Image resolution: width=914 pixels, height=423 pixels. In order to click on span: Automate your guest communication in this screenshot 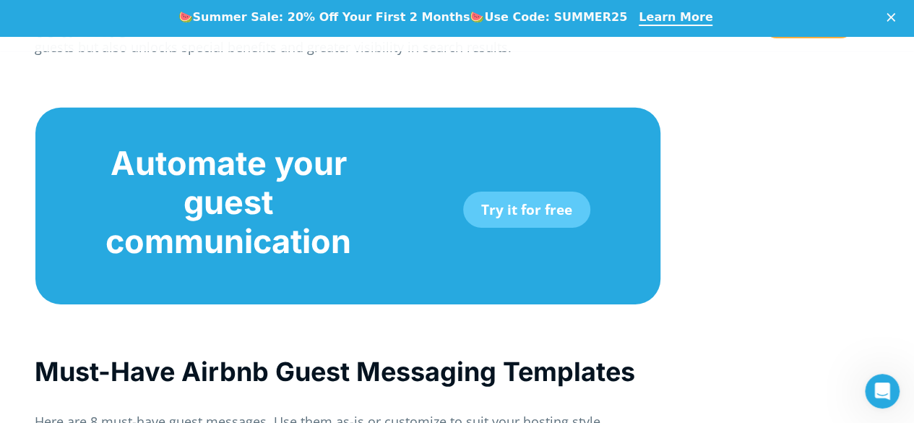, I will do `click(228, 202)`.